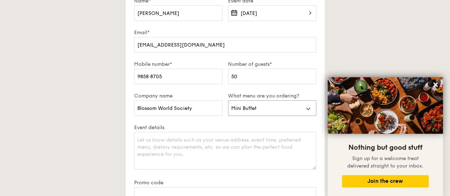 The width and height of the screenshot is (450, 196). Describe the element at coordinates (272, 96) in the screenshot. I see `label: What menu are you ordering?` at that location.